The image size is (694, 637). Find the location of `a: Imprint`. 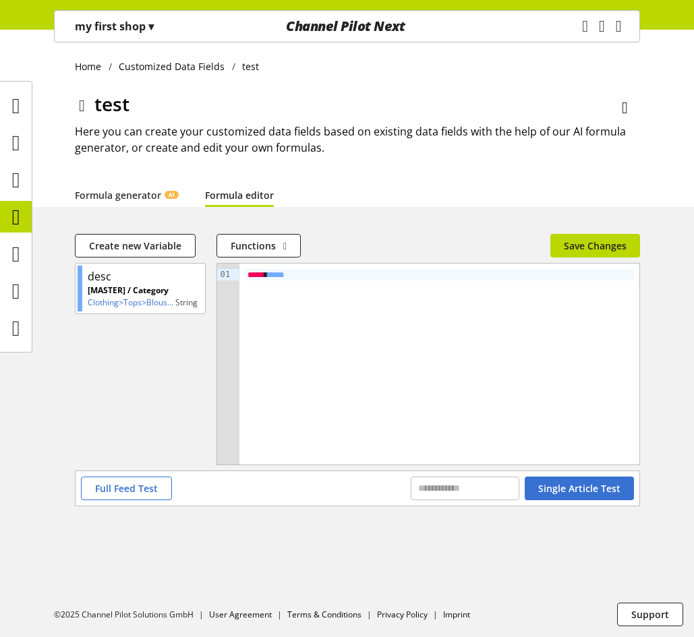

a: Imprint is located at coordinates (457, 614).